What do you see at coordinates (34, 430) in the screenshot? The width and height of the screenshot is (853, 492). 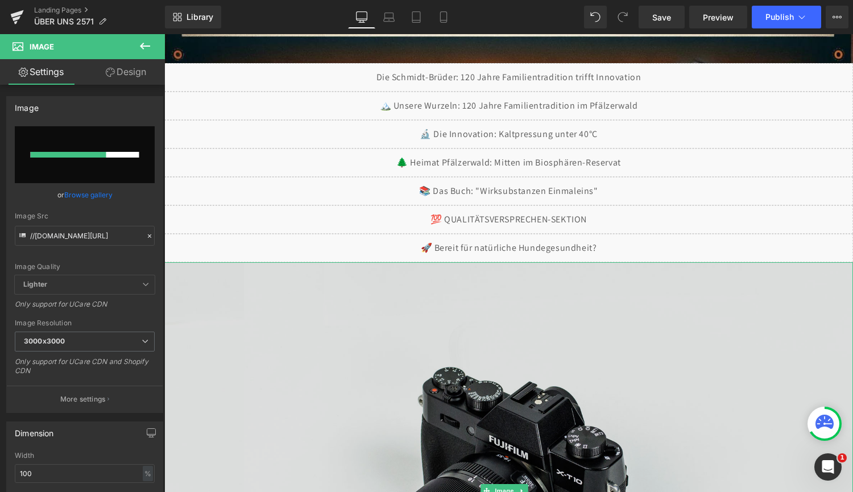 I see `div: Dimension` at bounding box center [34, 430].